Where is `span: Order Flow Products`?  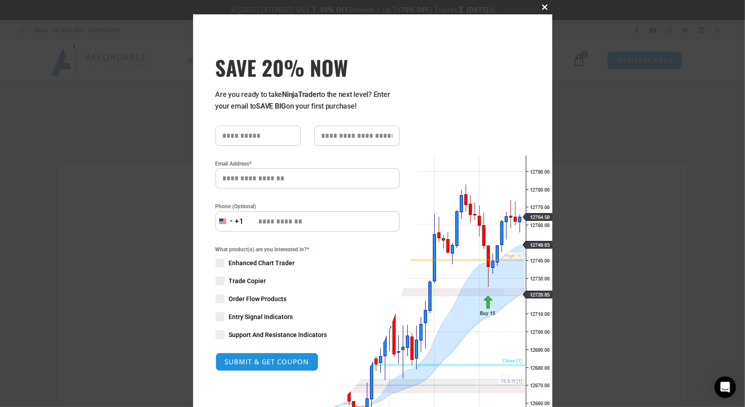
span: Order Flow Products is located at coordinates (258, 299).